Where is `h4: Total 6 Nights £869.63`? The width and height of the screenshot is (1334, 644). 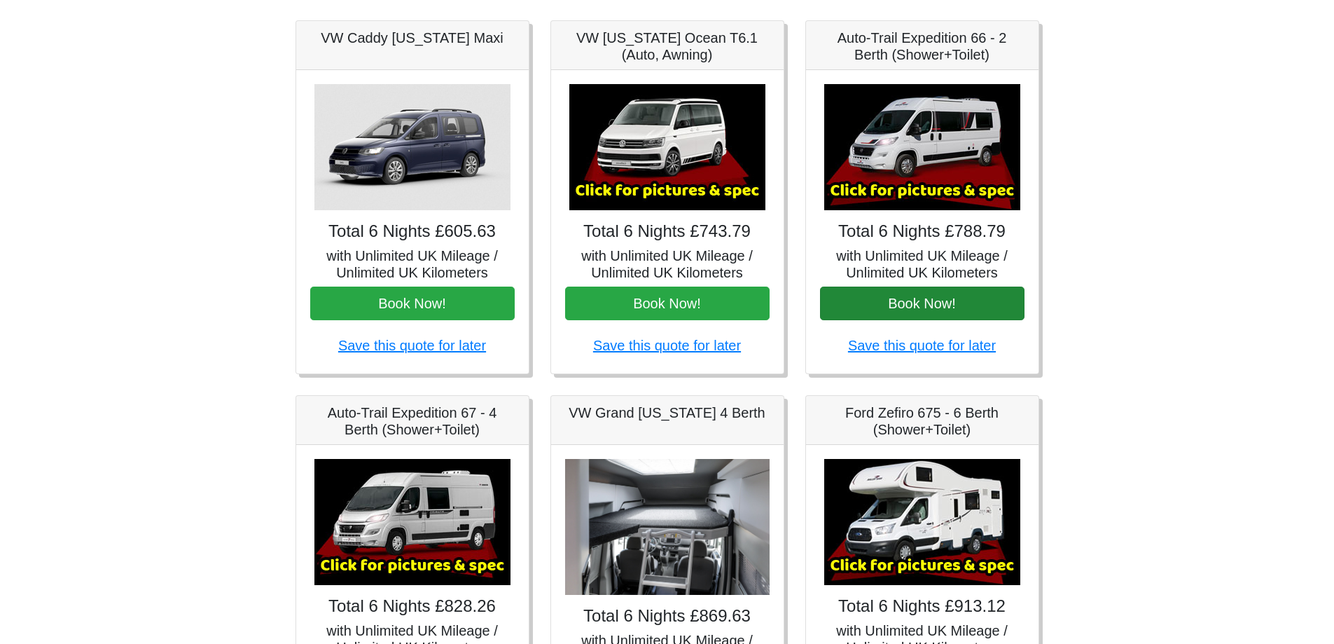
h4: Total 6 Nights £869.63 is located at coordinates (668, 616).